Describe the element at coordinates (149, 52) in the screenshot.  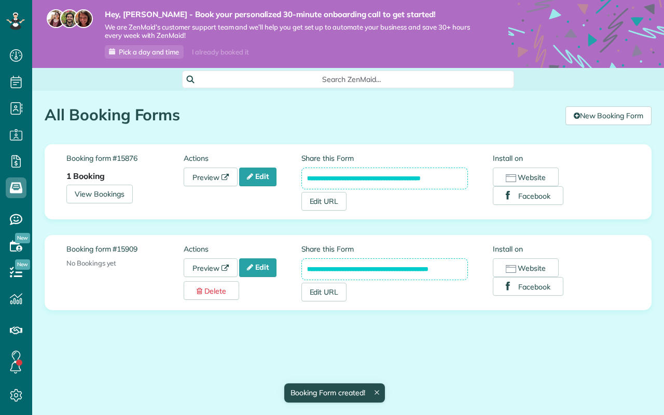
I see `span: Pick a day and time` at that location.